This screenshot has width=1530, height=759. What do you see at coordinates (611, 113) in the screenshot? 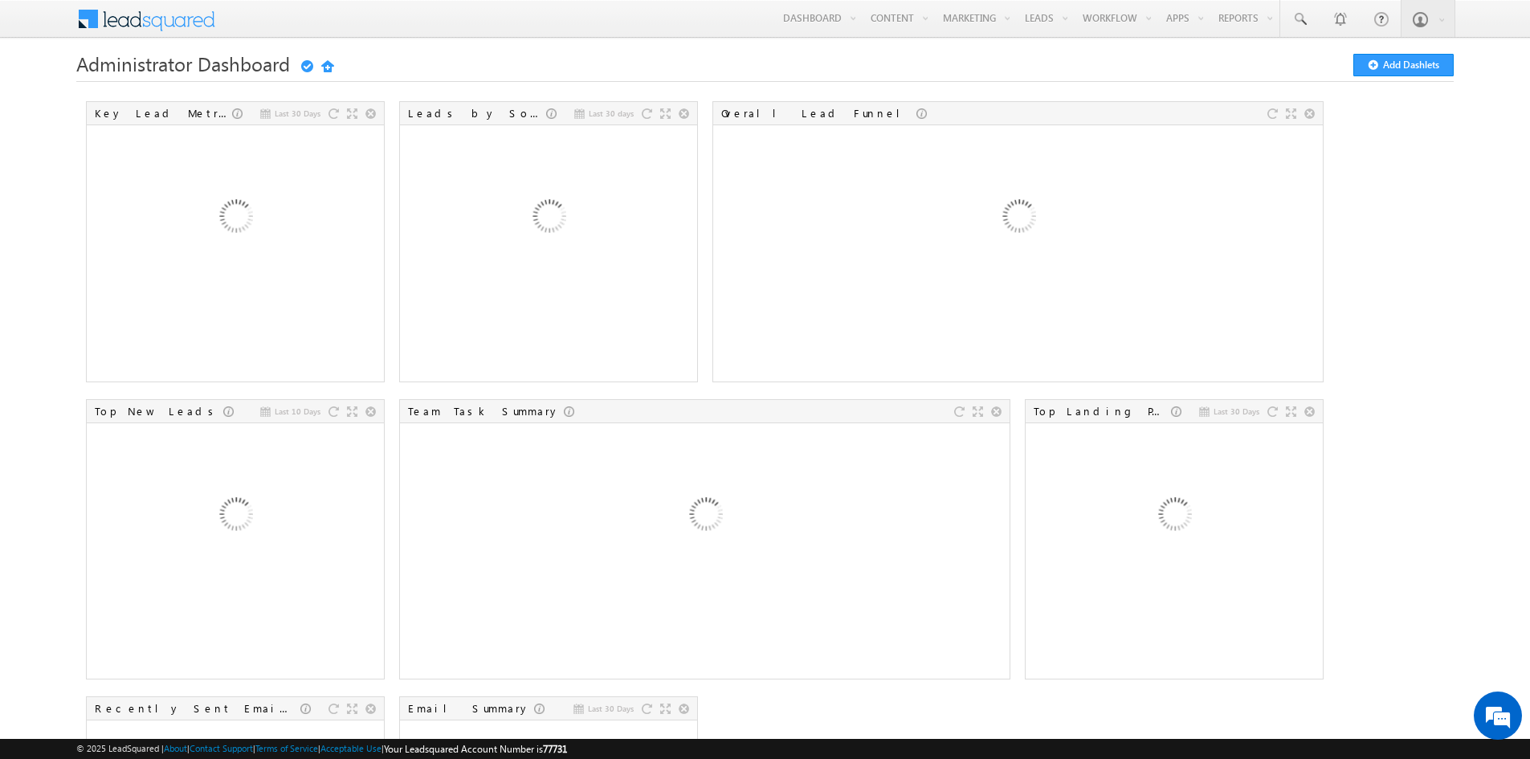
I see `span: Last 30 days` at bounding box center [611, 113].